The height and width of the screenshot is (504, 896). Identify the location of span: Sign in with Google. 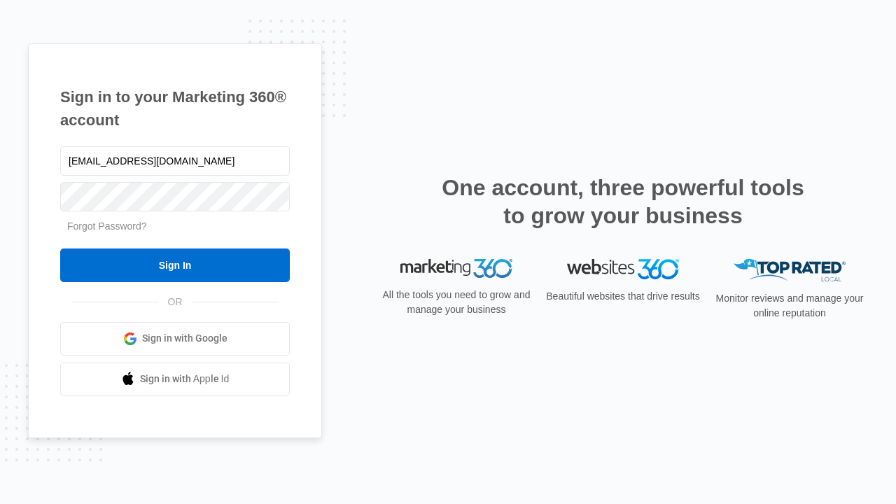
(185, 338).